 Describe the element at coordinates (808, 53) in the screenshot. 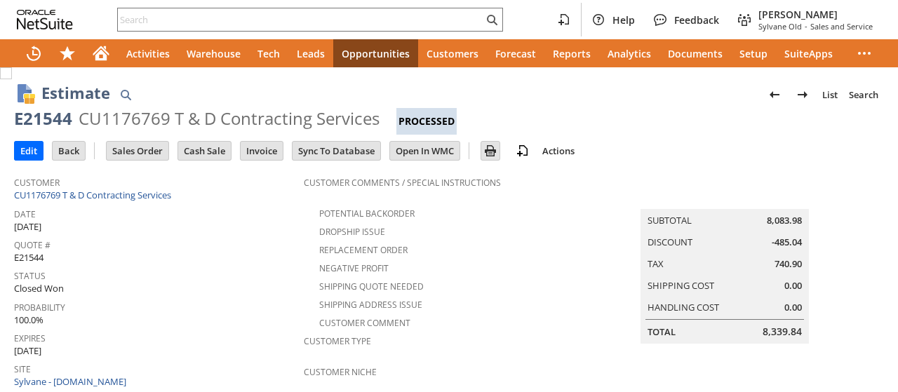

I see `a: SuiteApps` at that location.